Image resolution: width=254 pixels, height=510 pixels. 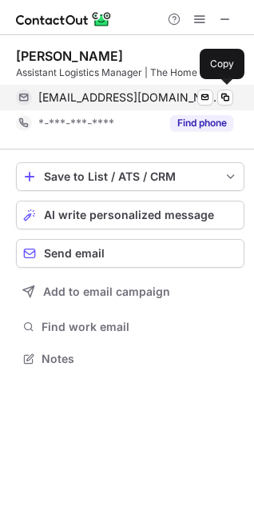 What do you see at coordinates (130, 177) in the screenshot?
I see `button: save-profile-one-click` at bounding box center [130, 177].